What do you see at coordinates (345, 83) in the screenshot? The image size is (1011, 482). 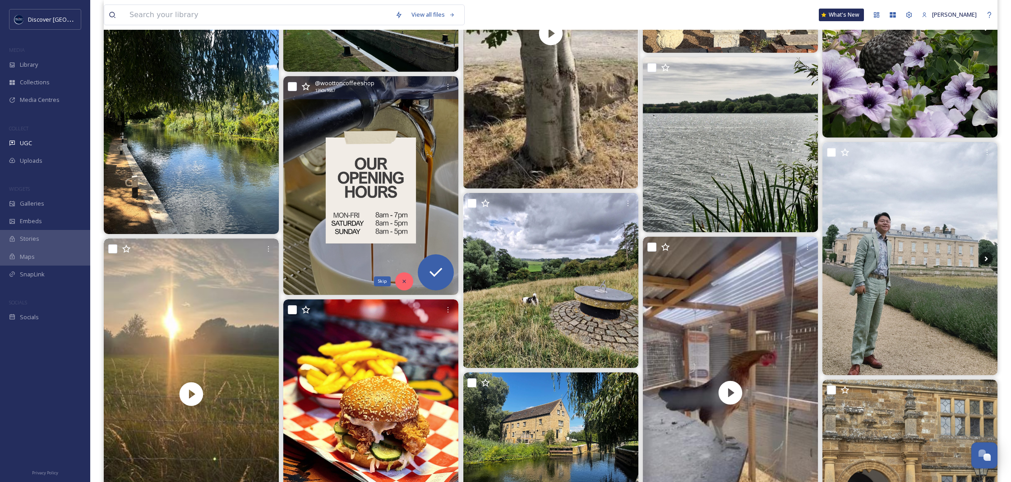 I see `span: @ woottoncoffeeshop` at bounding box center [345, 83].